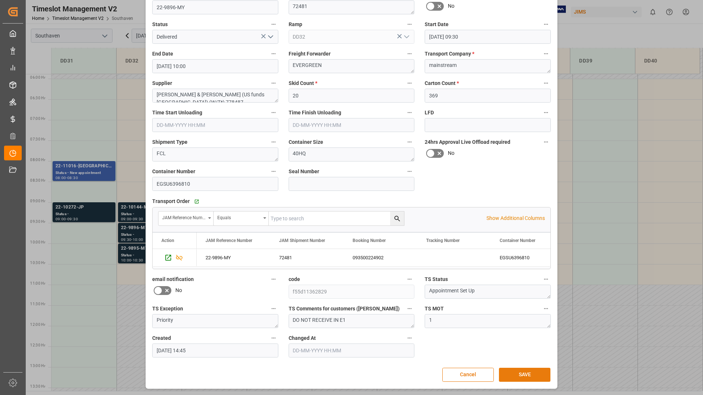 The height and width of the screenshot is (395, 703). I want to click on button: Supplier, so click(274, 83).